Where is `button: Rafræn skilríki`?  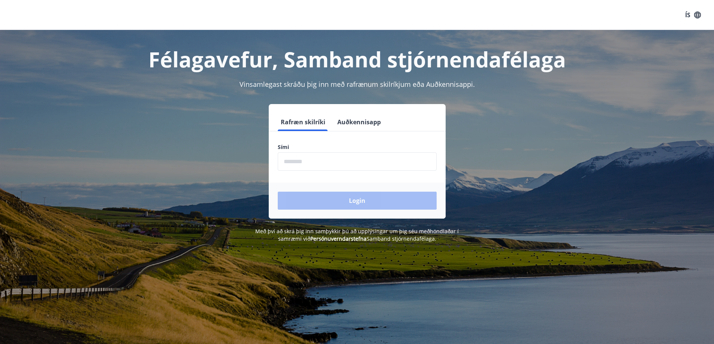
button: Rafræn skilríki is located at coordinates (303, 122).